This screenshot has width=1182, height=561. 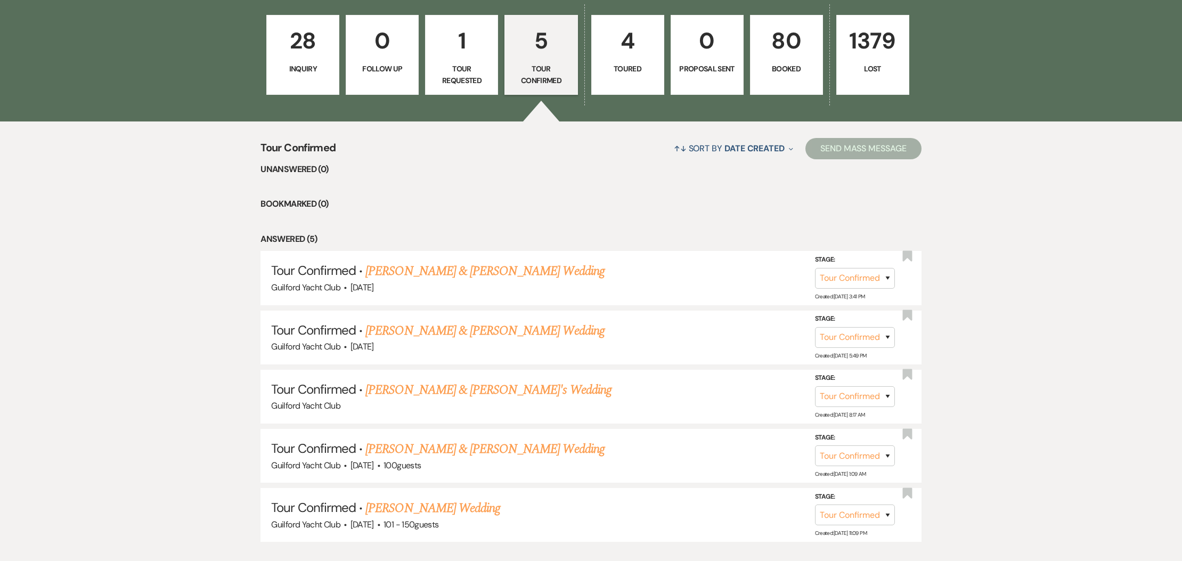 What do you see at coordinates (540, 55) in the screenshot?
I see `a: 5Tour Confirmed` at bounding box center [540, 55].